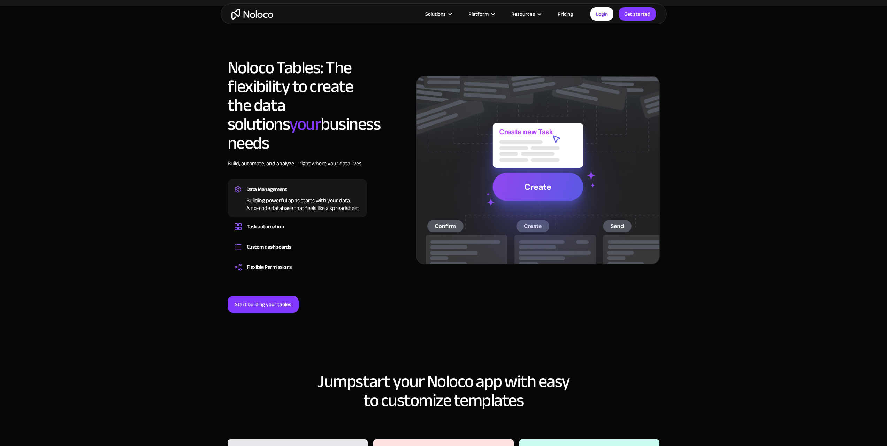 This screenshot has height=446, width=887. I want to click on div: Build dashboards and reports that update in real time, giving everyone a clear view of key data a..., so click(297, 253).